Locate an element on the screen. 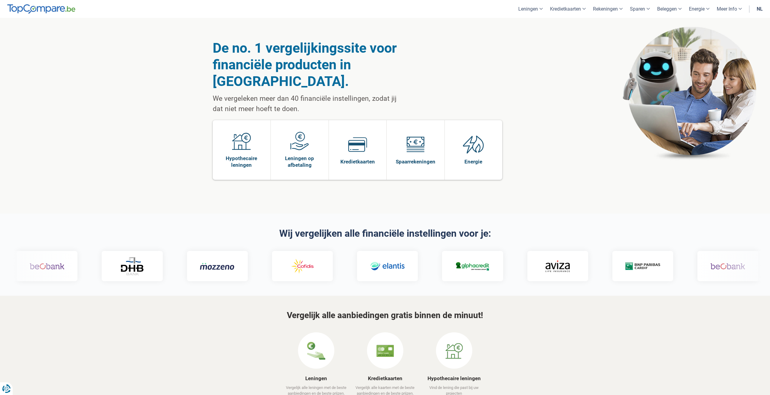 This screenshot has height=395, width=770. img: Energie is located at coordinates (474, 144).